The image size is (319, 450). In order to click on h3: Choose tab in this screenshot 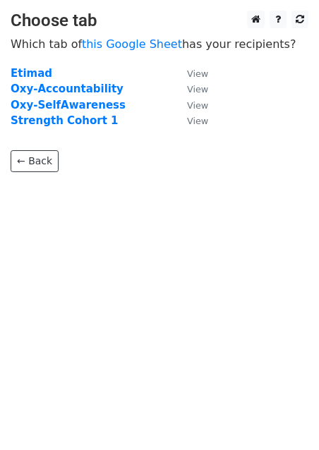, I will do `click(159, 20)`.